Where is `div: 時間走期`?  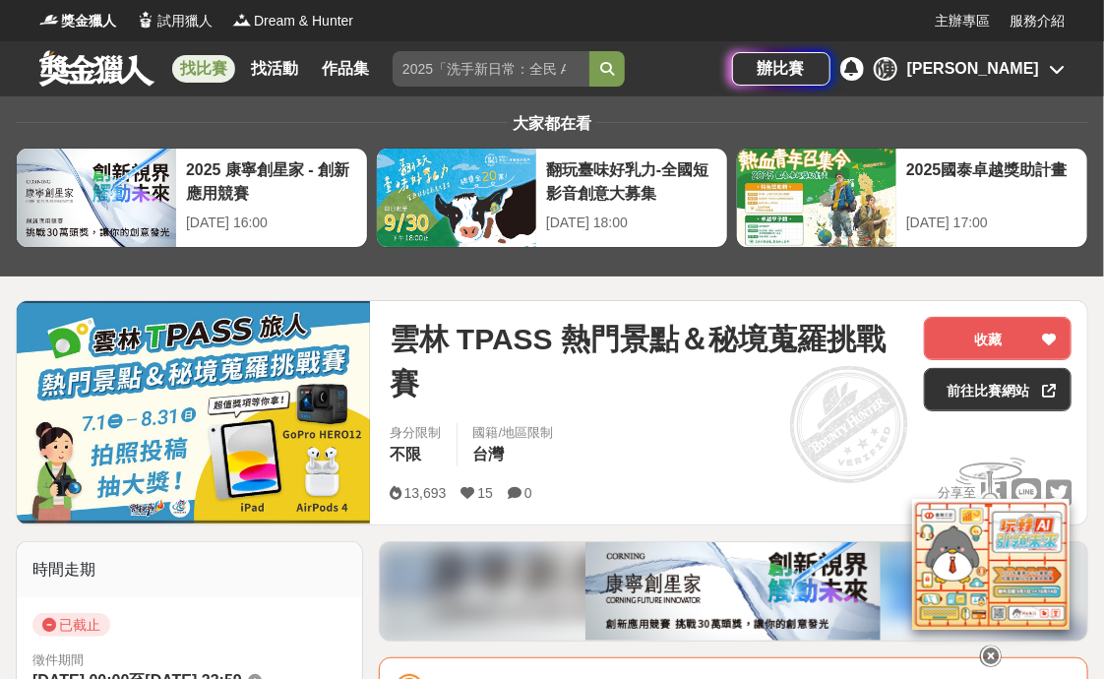 div: 時間走期 is located at coordinates (189, 570).